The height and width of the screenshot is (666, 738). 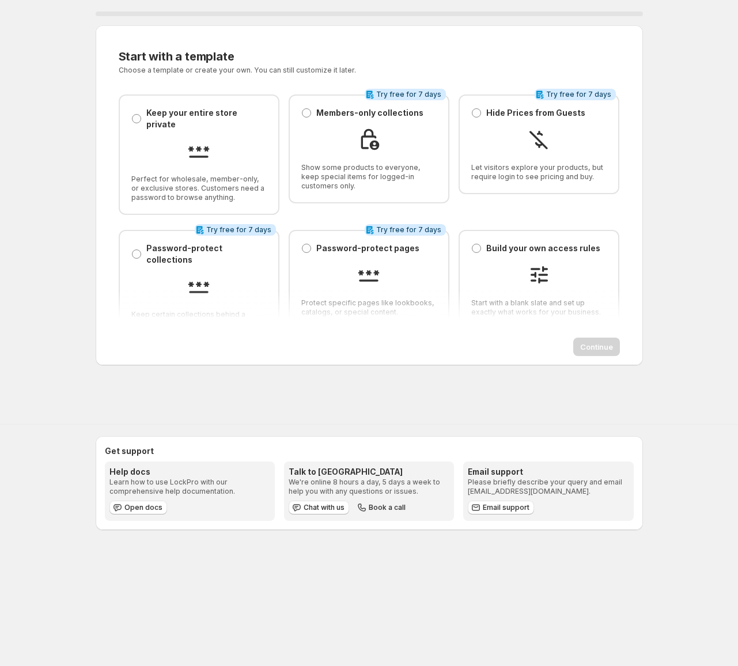 I want to click on p: Keep your entire store private, so click(x=206, y=119).